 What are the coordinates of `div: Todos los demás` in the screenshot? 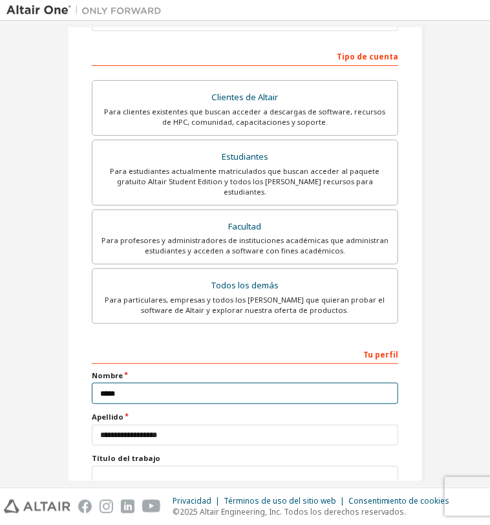 It's located at (245, 286).